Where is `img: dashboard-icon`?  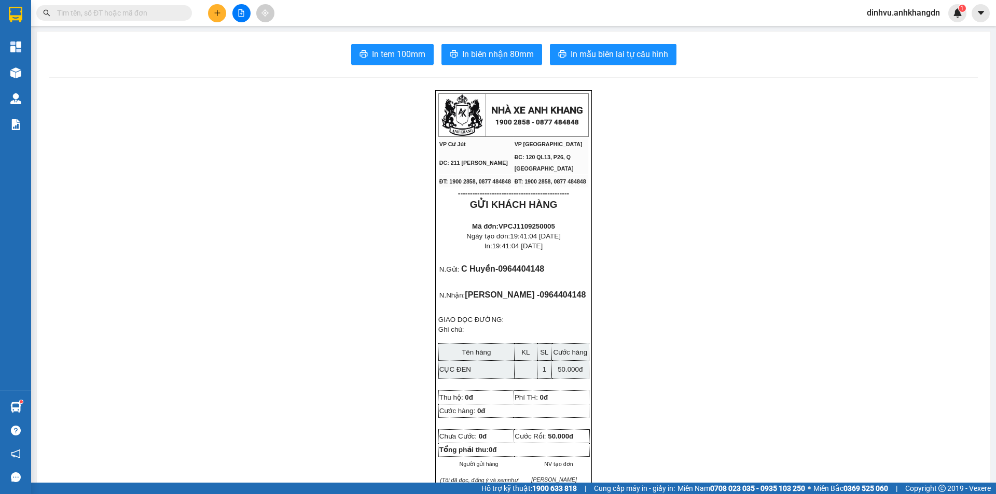 img: dashboard-icon is located at coordinates (16, 47).